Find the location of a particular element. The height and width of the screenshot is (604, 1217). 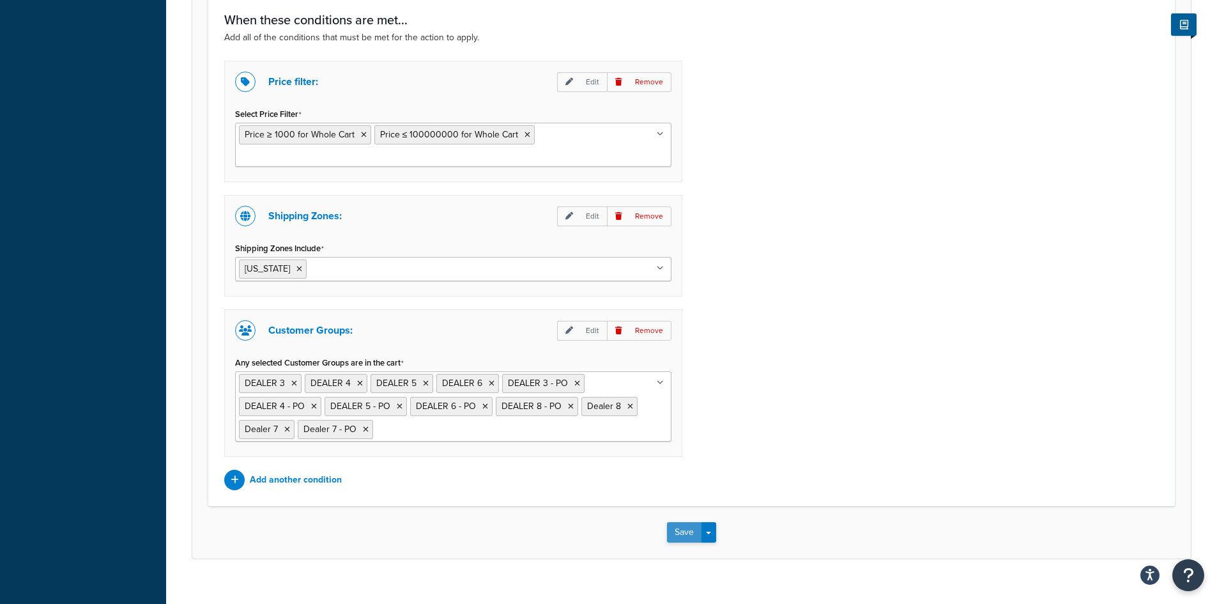

label: Shipping Zones Include is located at coordinates (279, 249).